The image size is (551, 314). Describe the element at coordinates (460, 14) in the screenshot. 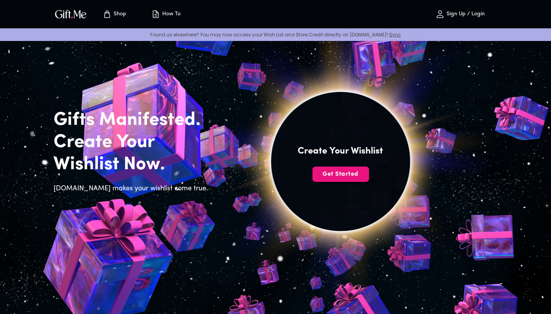

I see `button: Sign Up / Login` at that location.